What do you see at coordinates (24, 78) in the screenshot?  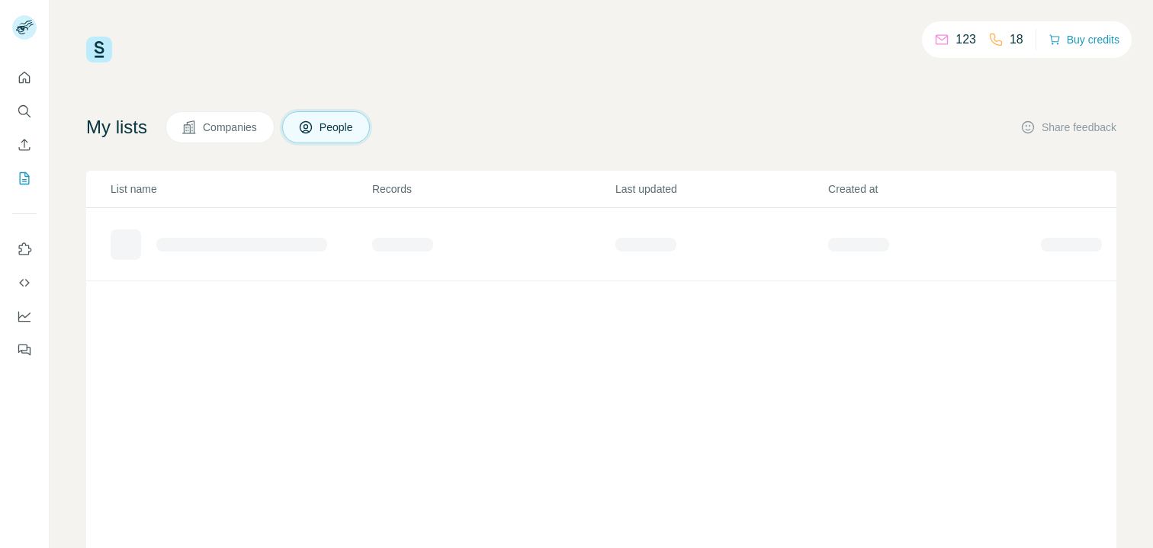 I see `button: Quick start` at bounding box center [24, 78].